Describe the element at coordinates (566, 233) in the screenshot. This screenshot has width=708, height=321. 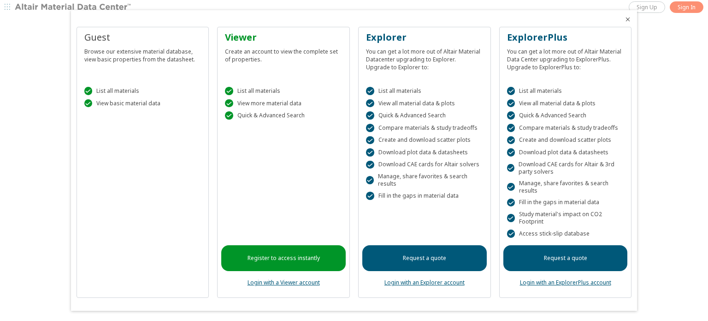
I see `div: Access stick-slip database` at that location.